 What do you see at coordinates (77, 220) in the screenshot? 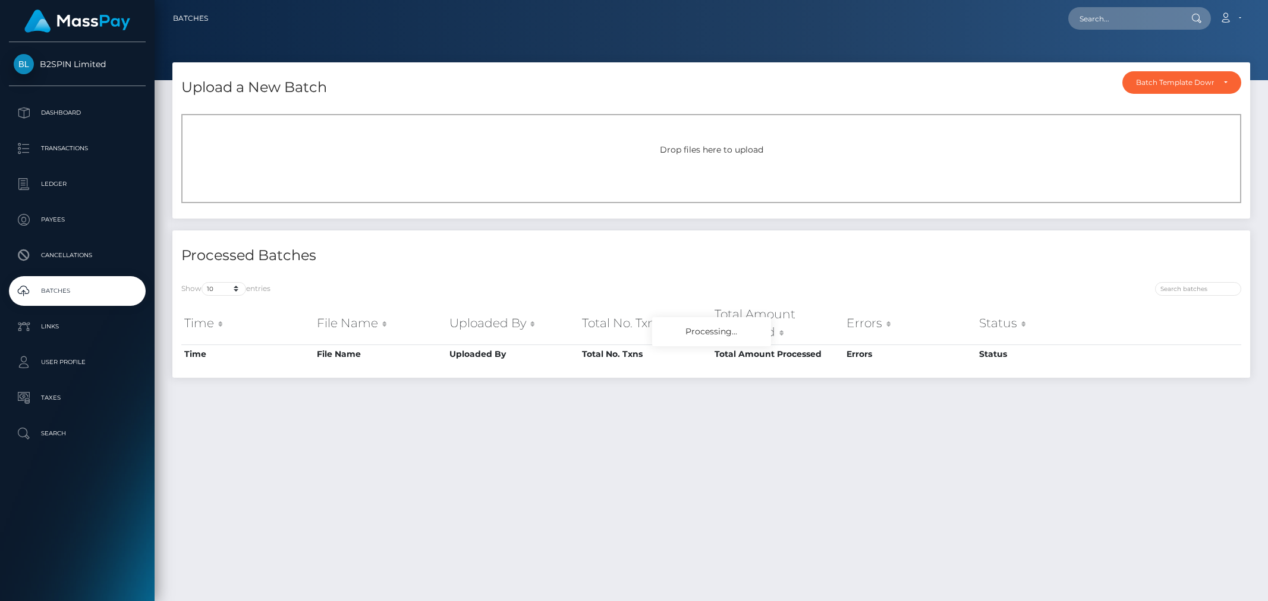
I see `a: Payees` at bounding box center [77, 220].